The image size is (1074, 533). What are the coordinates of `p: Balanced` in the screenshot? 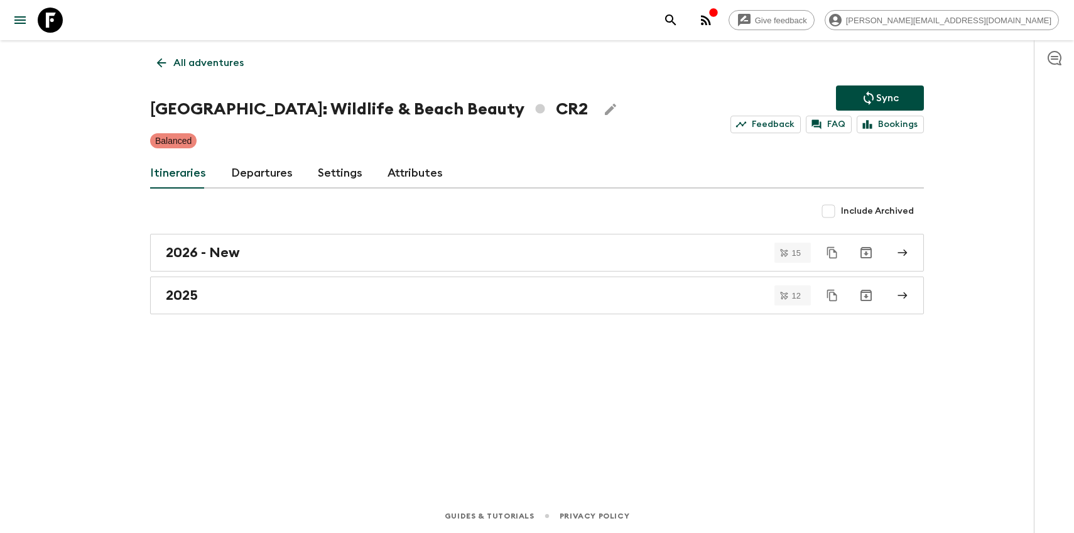 It's located at (173, 141).